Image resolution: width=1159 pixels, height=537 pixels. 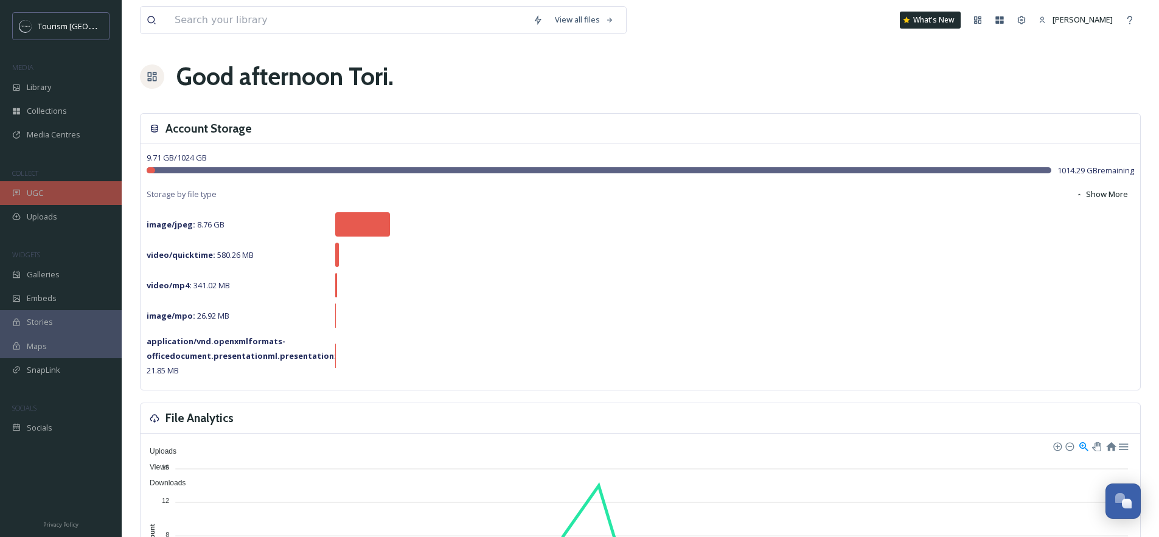 I want to click on div: View all files, so click(x=584, y=19).